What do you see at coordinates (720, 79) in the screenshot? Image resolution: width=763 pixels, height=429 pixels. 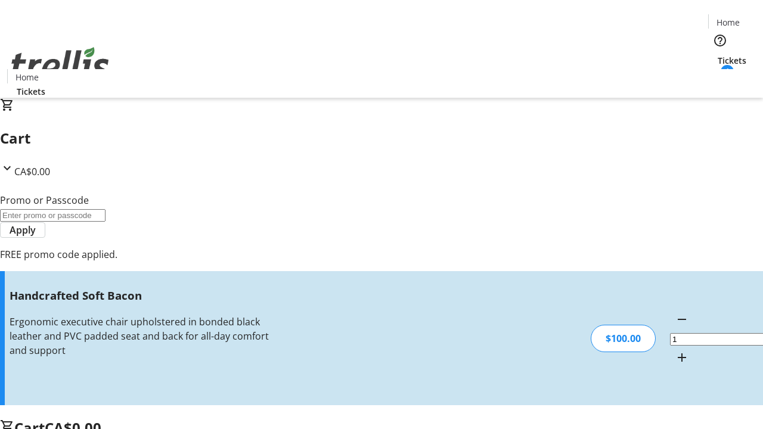 I see `button: Cart` at bounding box center [720, 79].